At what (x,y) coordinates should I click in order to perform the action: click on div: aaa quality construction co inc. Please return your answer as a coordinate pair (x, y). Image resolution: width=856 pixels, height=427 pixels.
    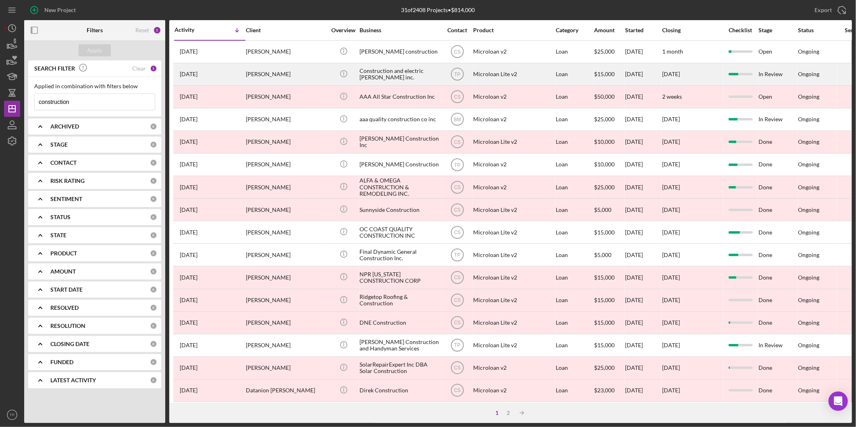
    Looking at the image, I should click on (400, 119).